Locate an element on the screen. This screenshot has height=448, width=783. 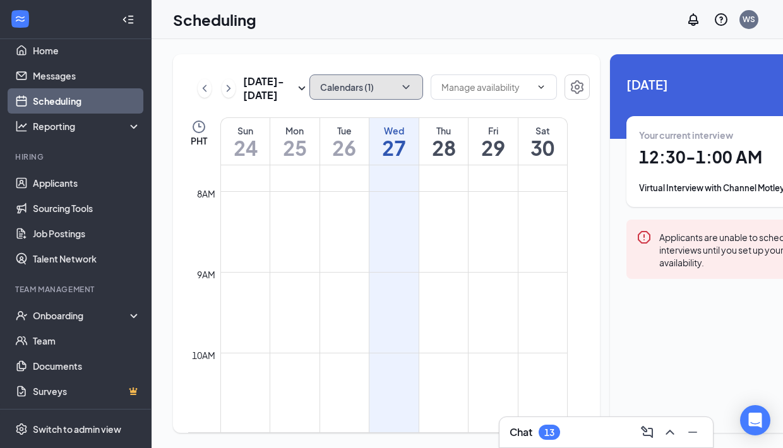
div: Hiring is located at coordinates (76, 157).